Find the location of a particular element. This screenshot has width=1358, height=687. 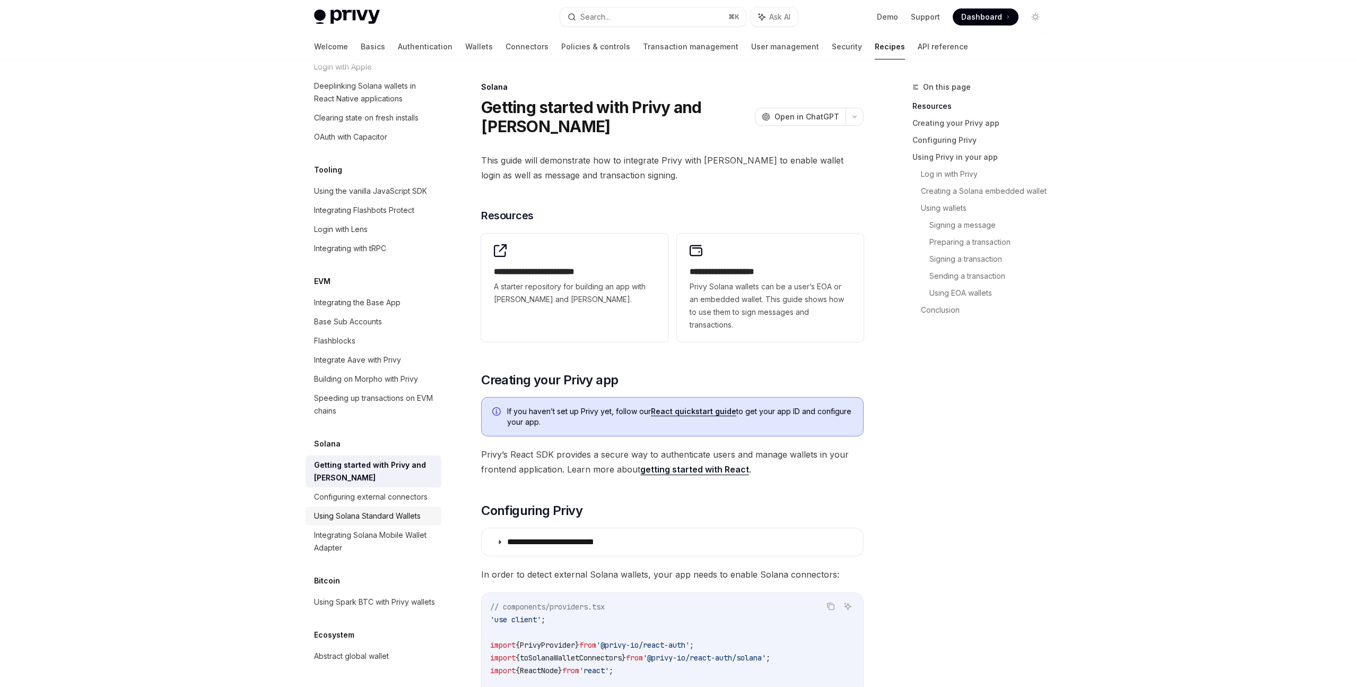

a: Signing a transaction is located at coordinates (991, 259).